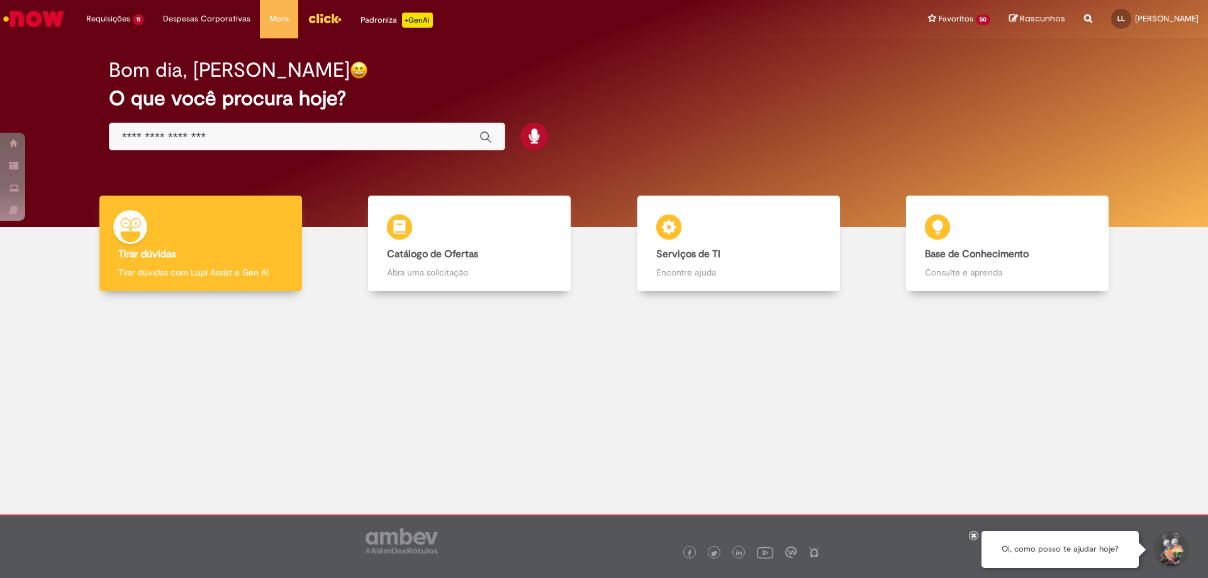  Describe the element at coordinates (396, 20) in the screenshot. I see `div: Padroniza` at that location.